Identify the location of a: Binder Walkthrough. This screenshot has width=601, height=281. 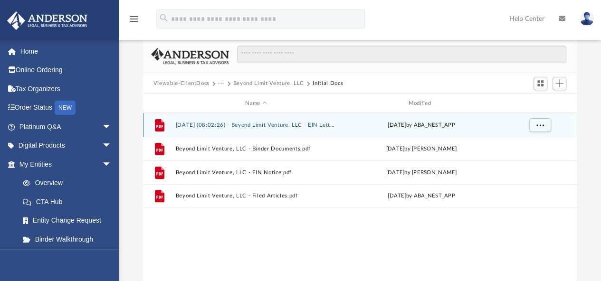
(69, 239).